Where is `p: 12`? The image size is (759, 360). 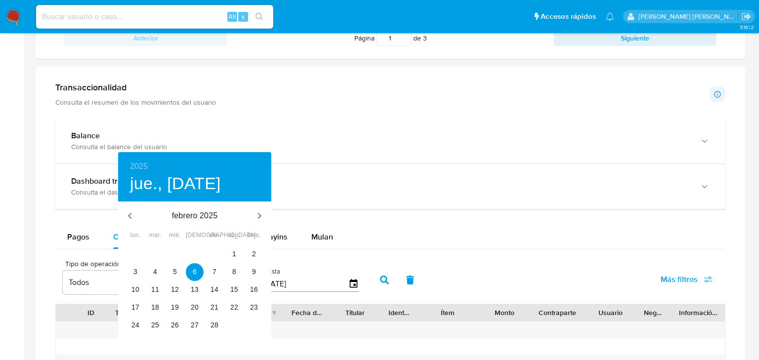
p: 12 is located at coordinates (175, 289).